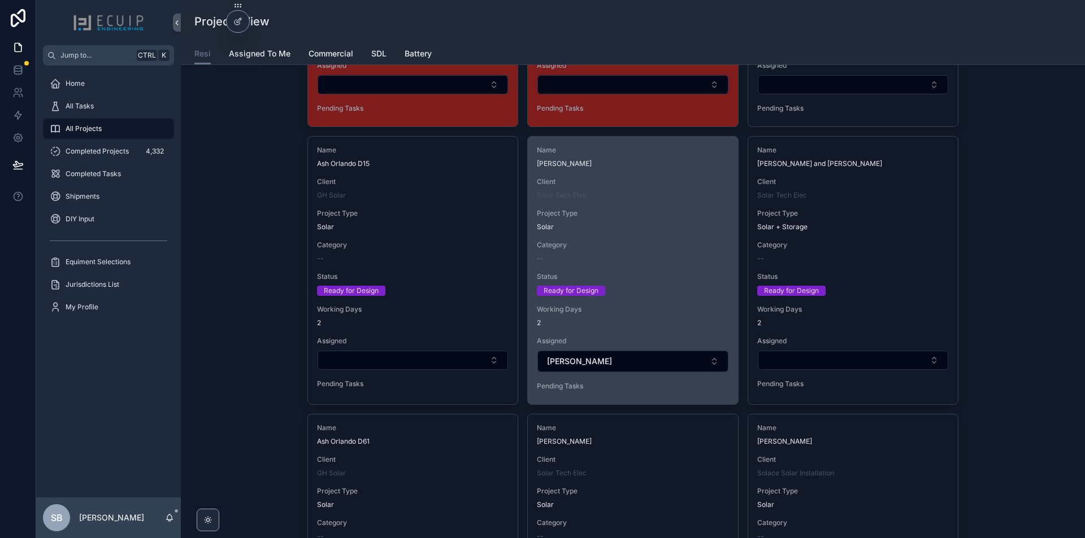  I want to click on a: Equiment Selections, so click(108, 262).